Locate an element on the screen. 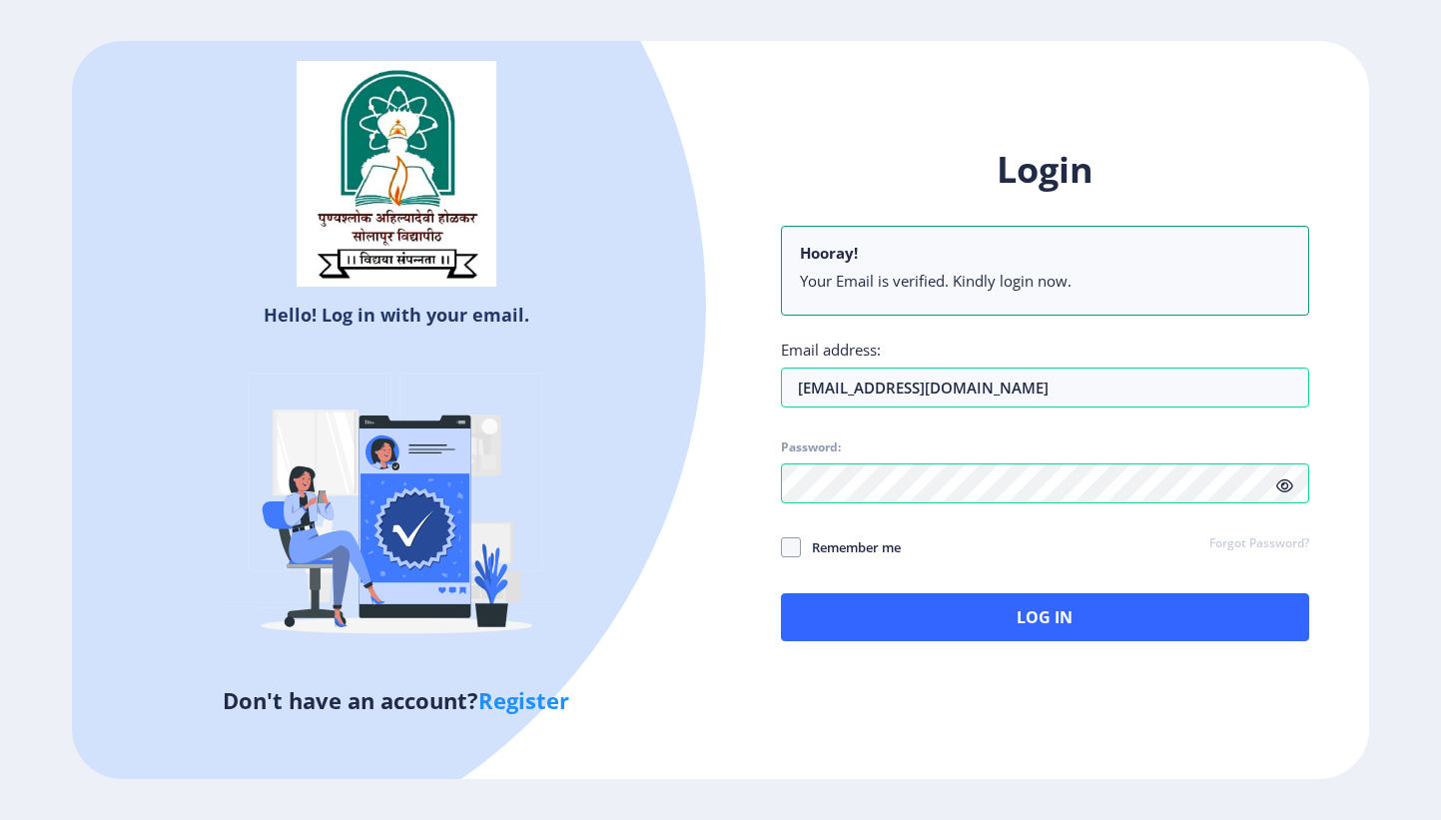  b: Hooray! is located at coordinates (829, 253).